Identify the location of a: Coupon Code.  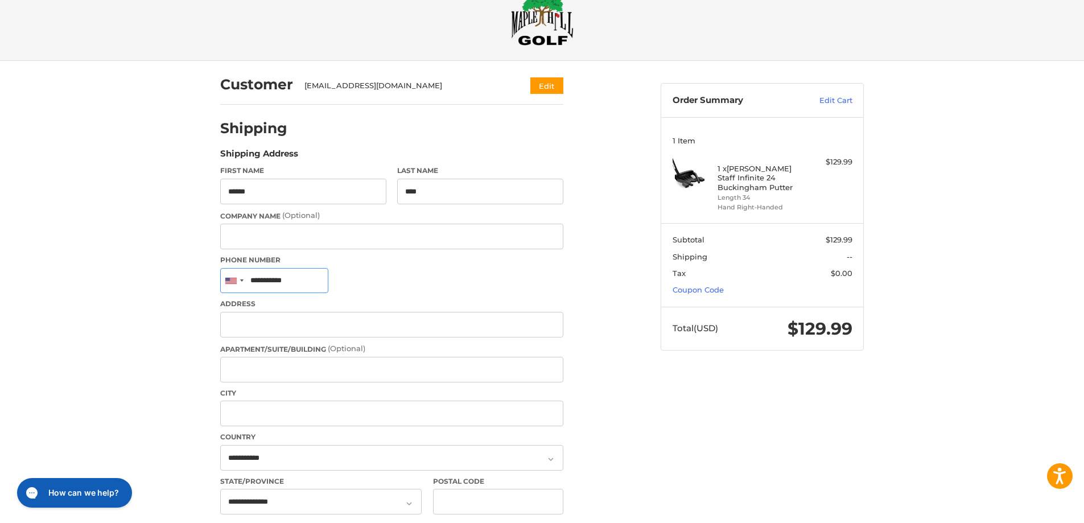
(698, 290).